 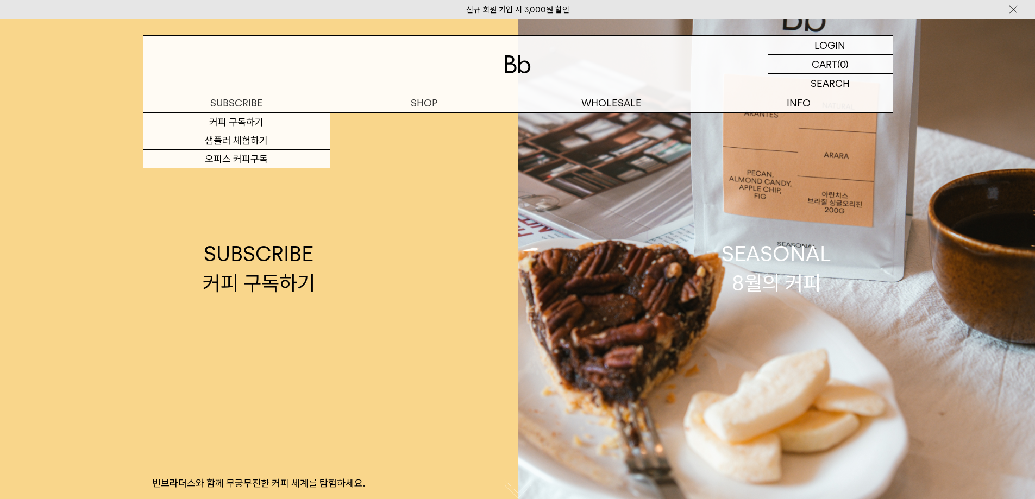 What do you see at coordinates (829, 45) in the screenshot?
I see `p: LOGIN` at bounding box center [829, 45].